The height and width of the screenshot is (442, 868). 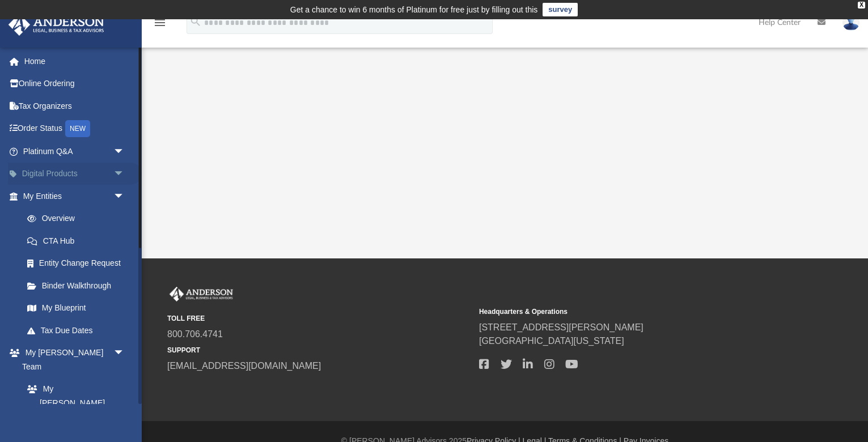 What do you see at coordinates (851, 22) in the screenshot?
I see `img: User Pic` at bounding box center [851, 22].